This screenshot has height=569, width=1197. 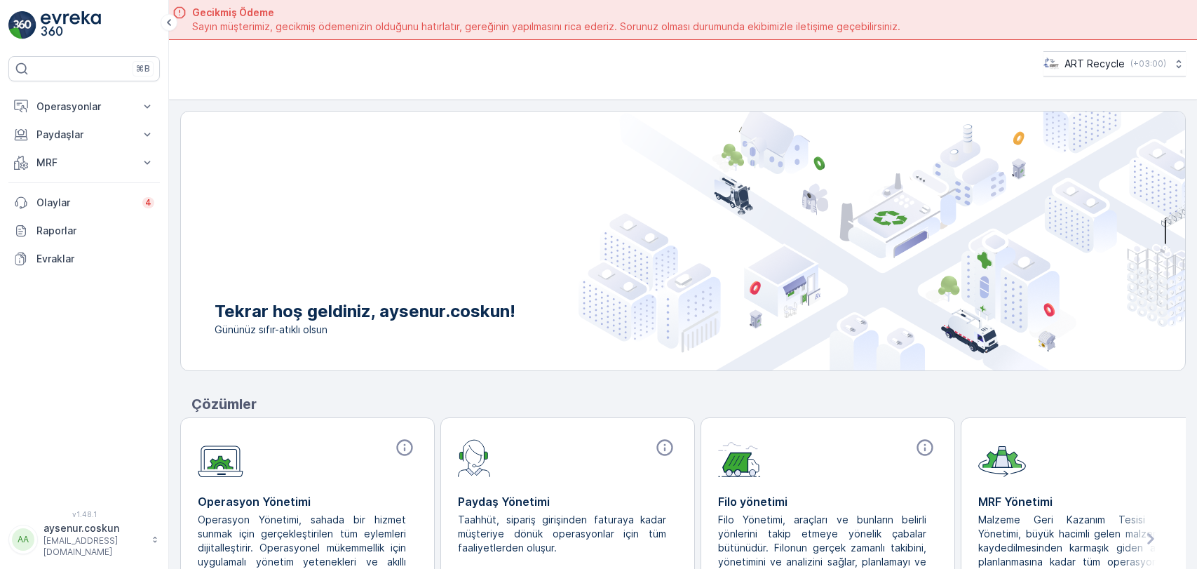 I want to click on p: ( +03:00 ), so click(x=1148, y=64).